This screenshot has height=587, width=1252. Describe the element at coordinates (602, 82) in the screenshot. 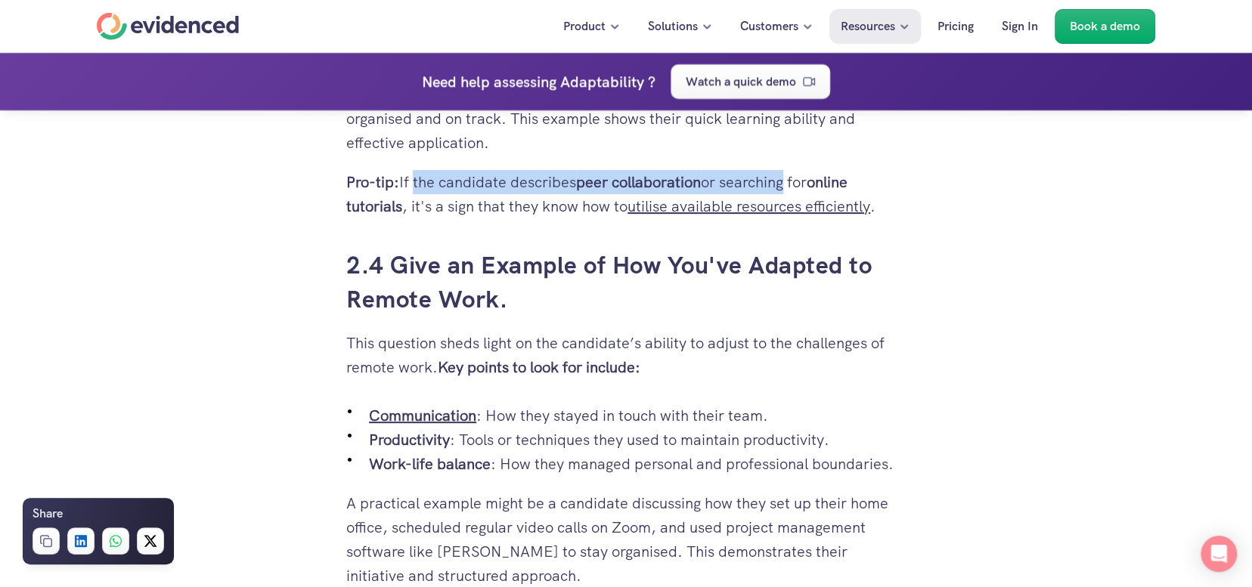

I see `h4: Adaptability` at that location.